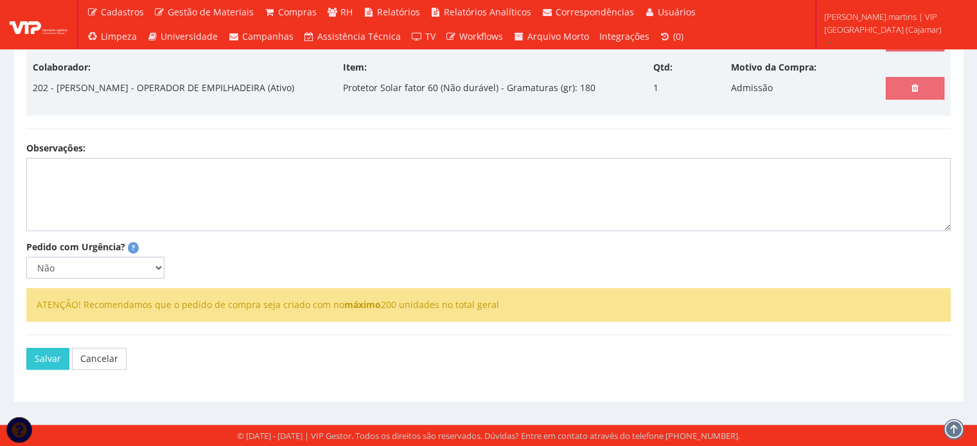 The width and height of the screenshot is (977, 446). What do you see at coordinates (76, 247) in the screenshot?
I see `label: Pedido com Urgência?` at bounding box center [76, 247].